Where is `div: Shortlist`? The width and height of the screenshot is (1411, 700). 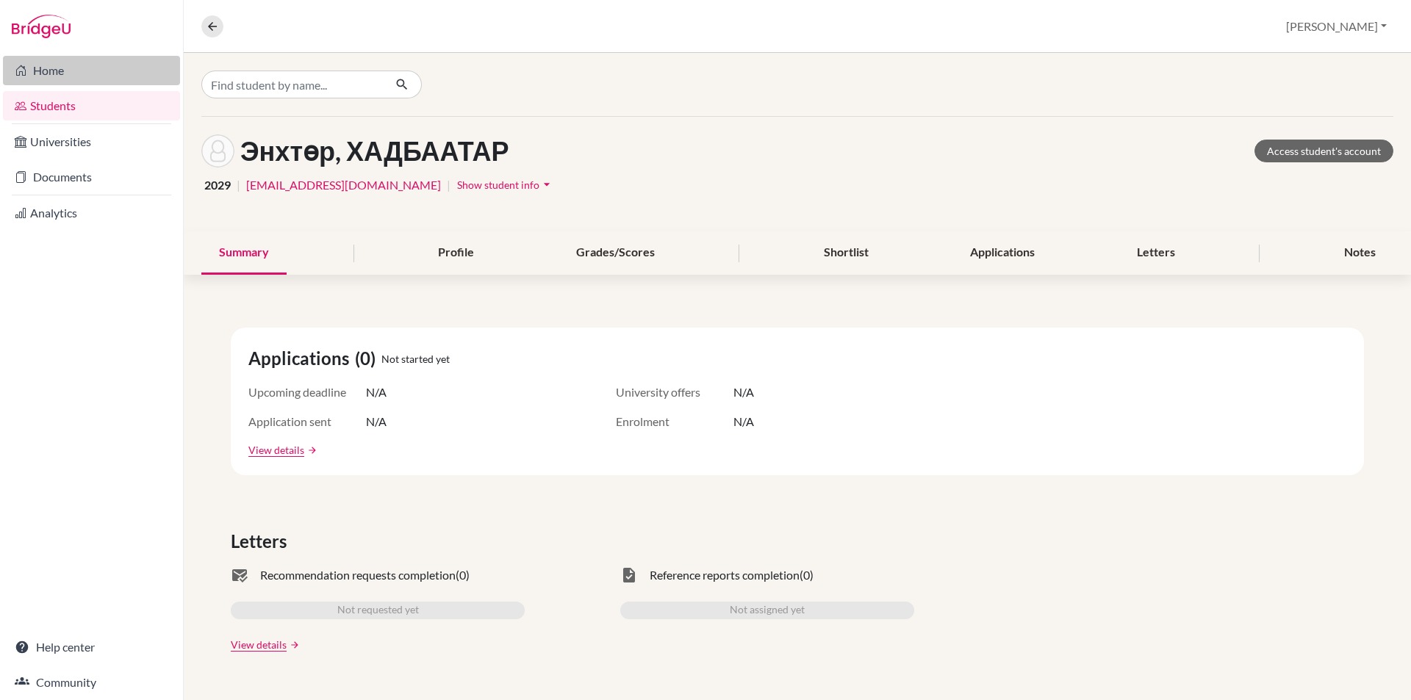 div: Shortlist is located at coordinates (846, 253).